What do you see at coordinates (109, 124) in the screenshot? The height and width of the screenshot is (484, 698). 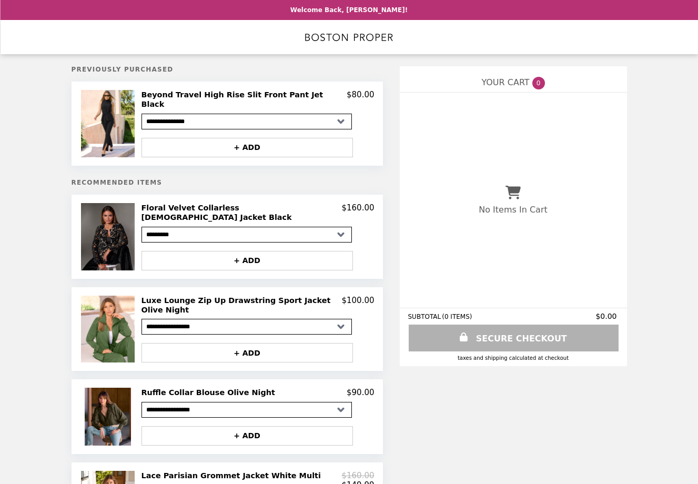 I see `img: Beyond Travel High Rise Slit Front Pant Jet Black` at bounding box center [109, 124].